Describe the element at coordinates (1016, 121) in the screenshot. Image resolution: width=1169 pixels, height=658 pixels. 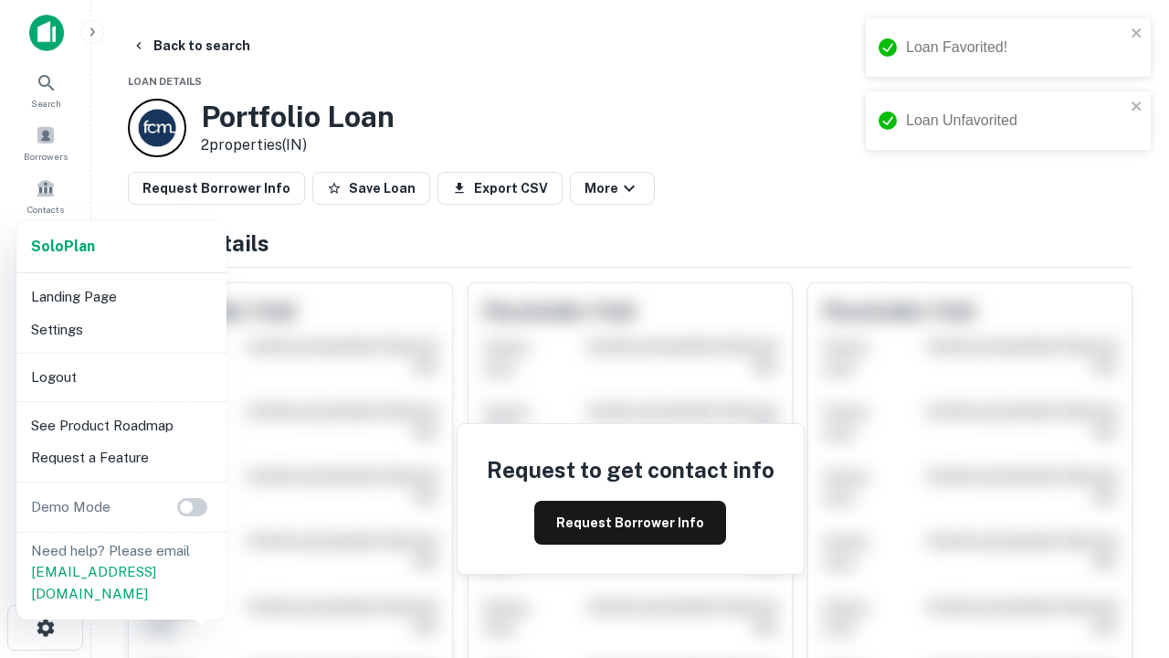
I see `div: Loan Unfavorited` at that location.